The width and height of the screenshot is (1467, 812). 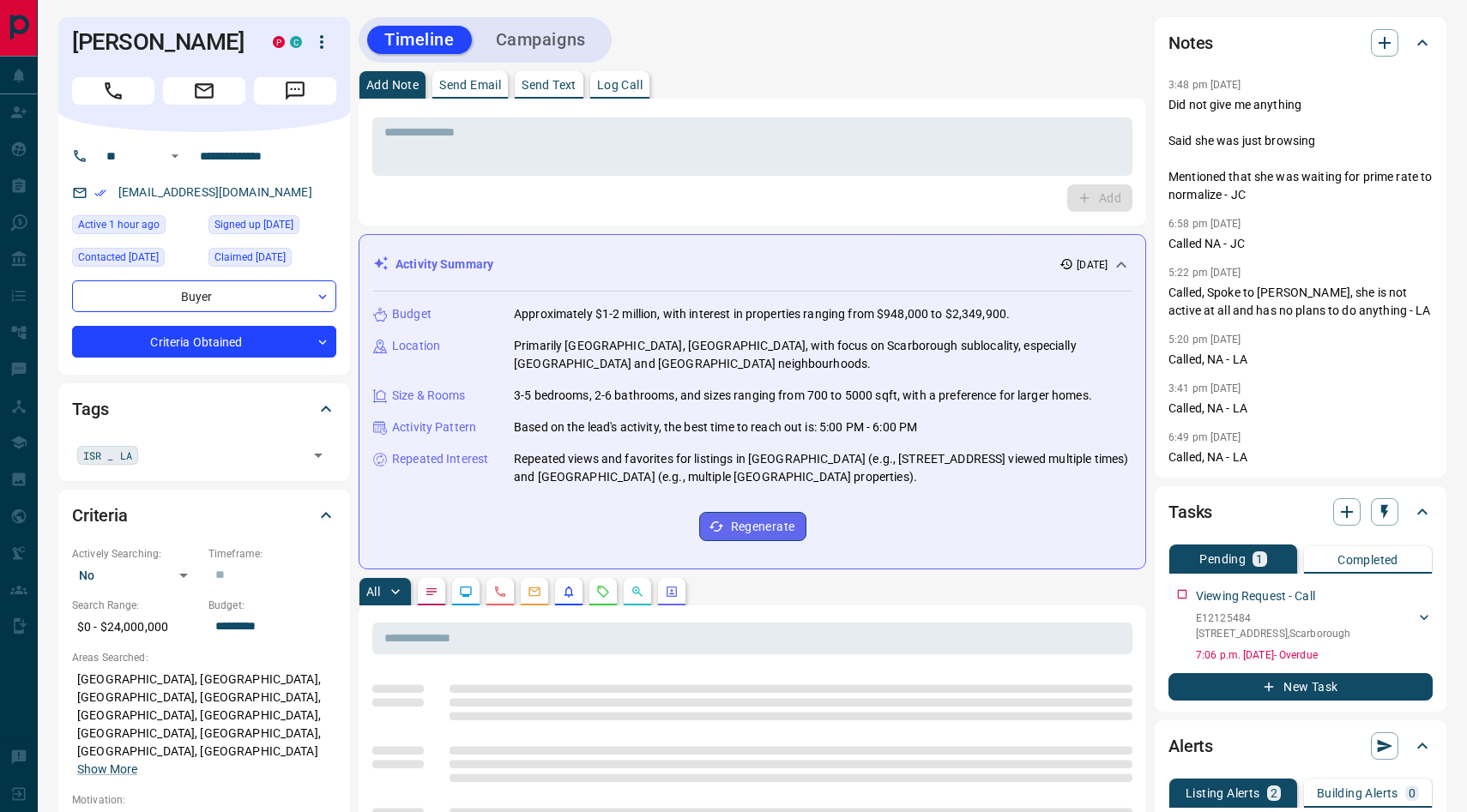 I want to click on p: Repeated Interest, so click(x=440, y=459).